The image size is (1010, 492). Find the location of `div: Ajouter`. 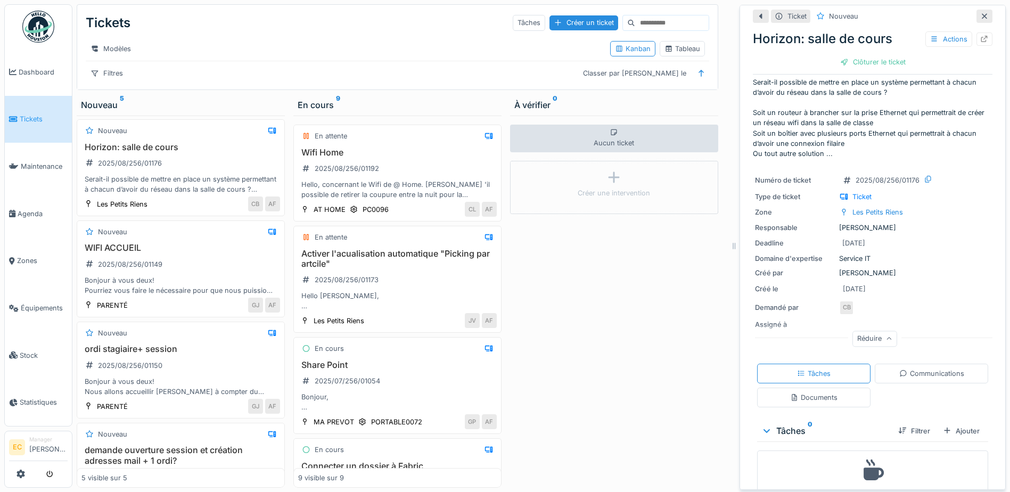

div: Ajouter is located at coordinates (961, 431).